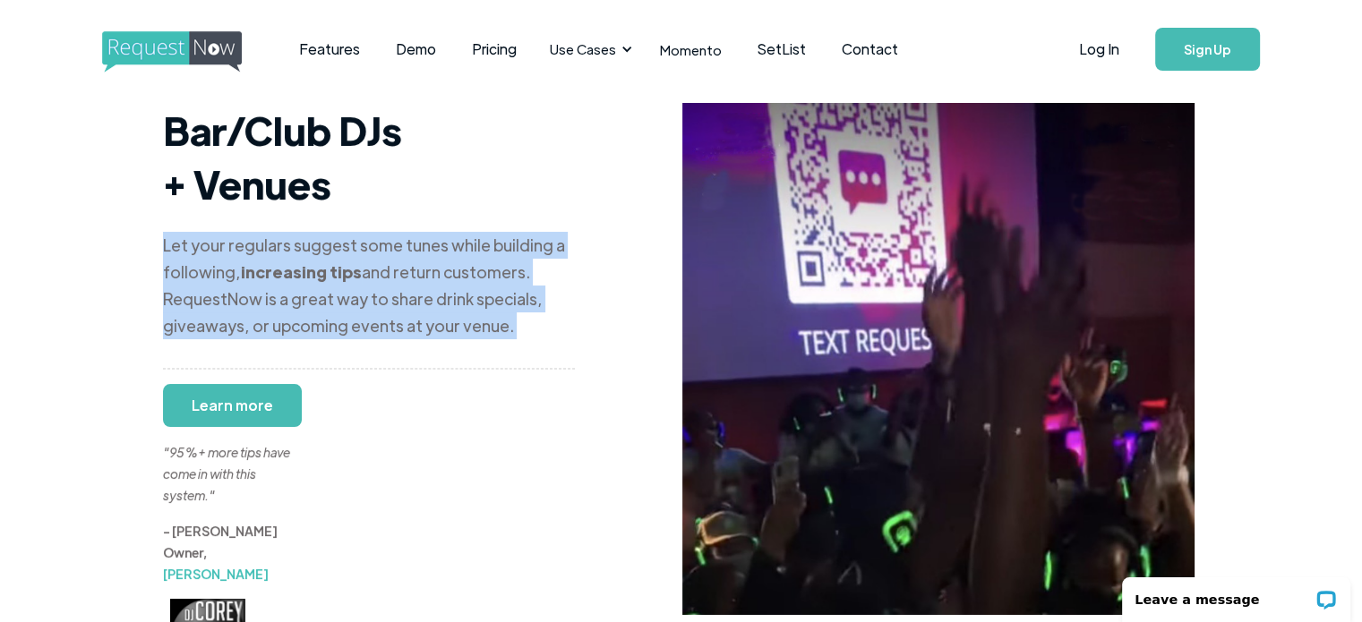 The height and width of the screenshot is (622, 1362). What do you see at coordinates (232, 406) in the screenshot?
I see `a: Learn more` at bounding box center [232, 406].